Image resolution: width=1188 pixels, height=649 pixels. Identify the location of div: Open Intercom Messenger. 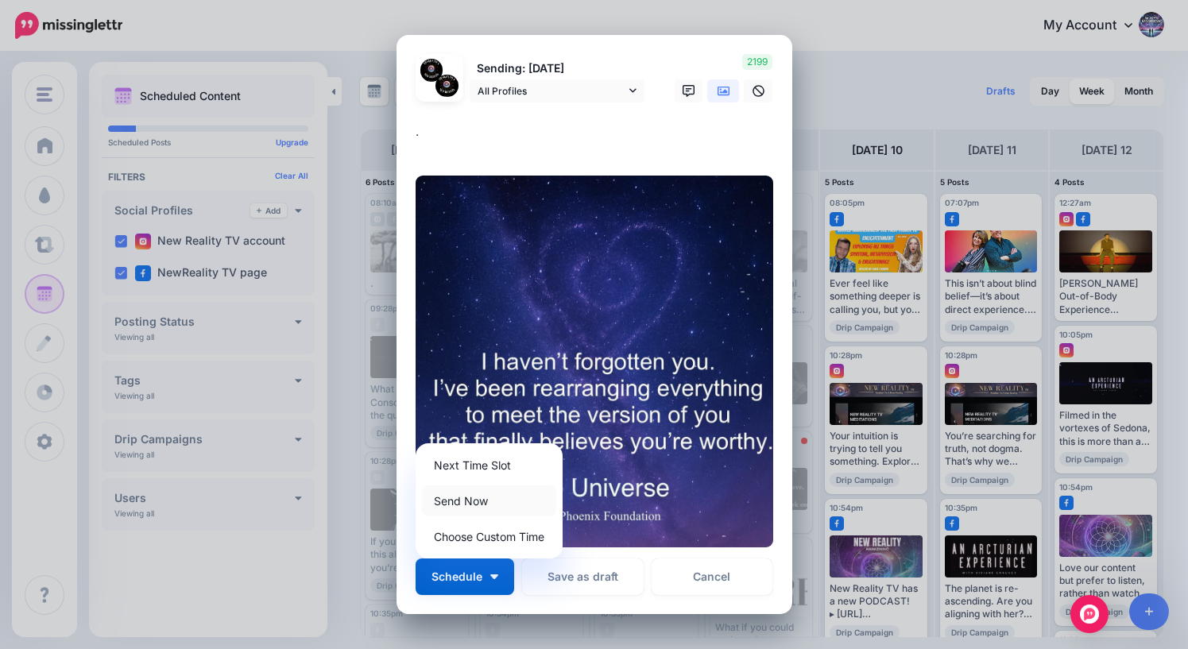
(1089, 614).